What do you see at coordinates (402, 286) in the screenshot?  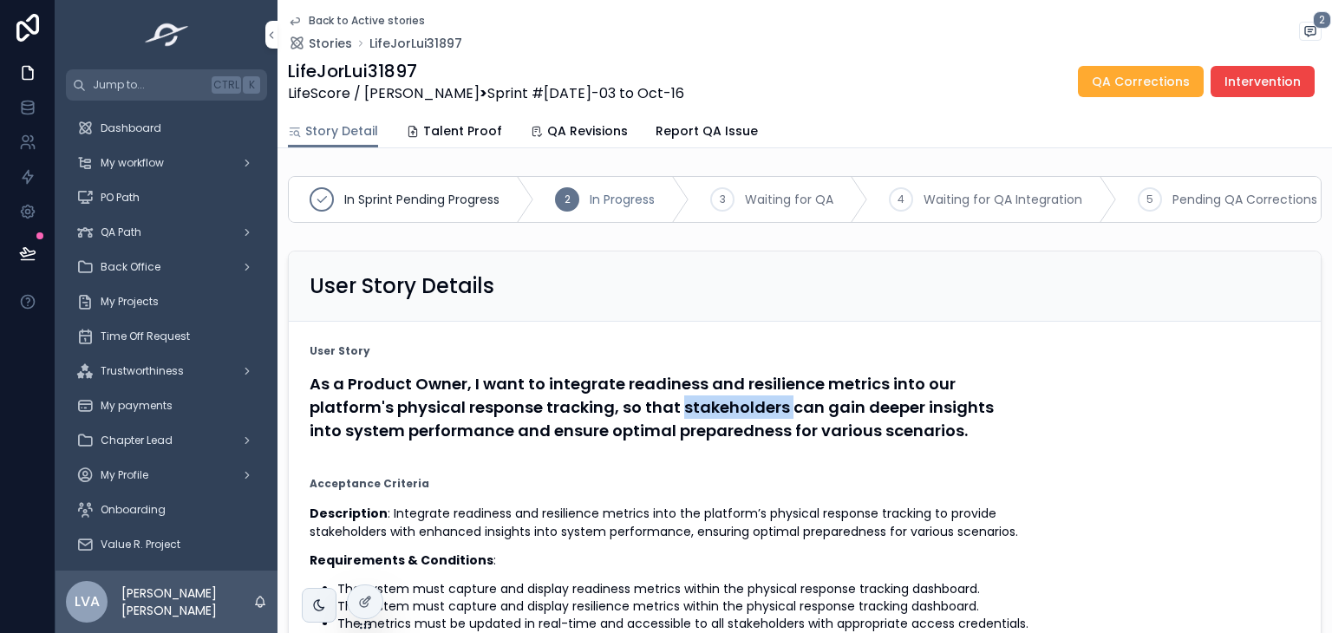 I see `h2: User Story Details` at bounding box center [402, 286].